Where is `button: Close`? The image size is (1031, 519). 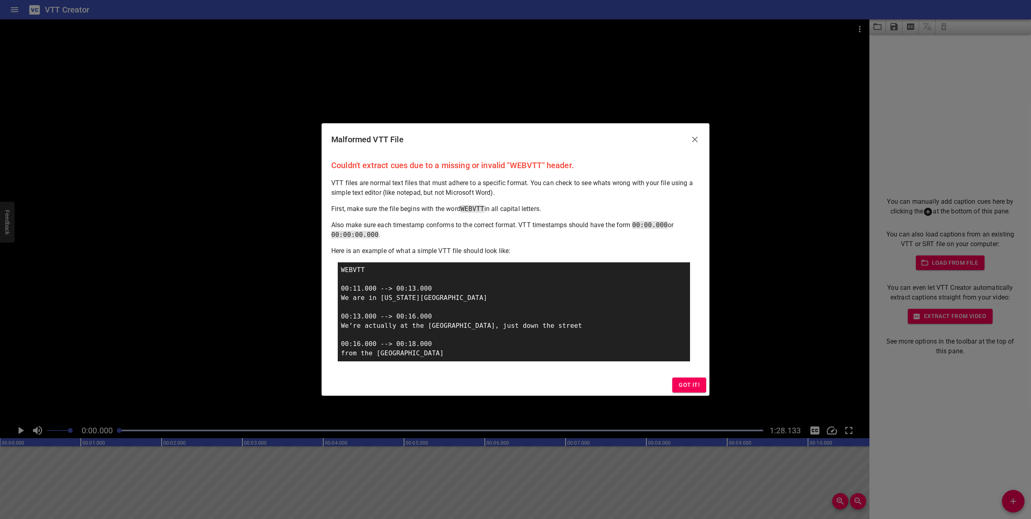
button: Close is located at coordinates (695, 139).